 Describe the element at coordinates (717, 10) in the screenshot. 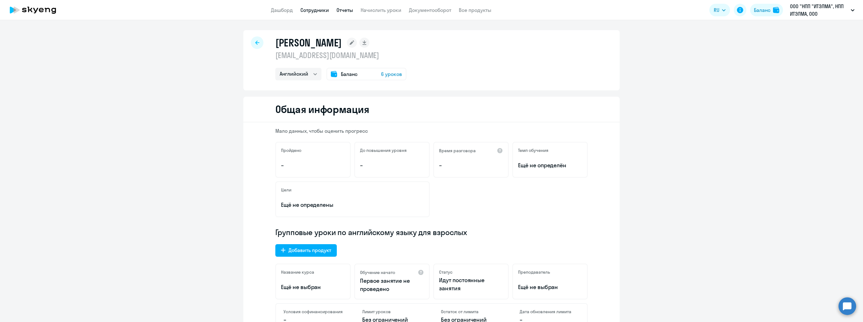

I see `span: RU` at that location.